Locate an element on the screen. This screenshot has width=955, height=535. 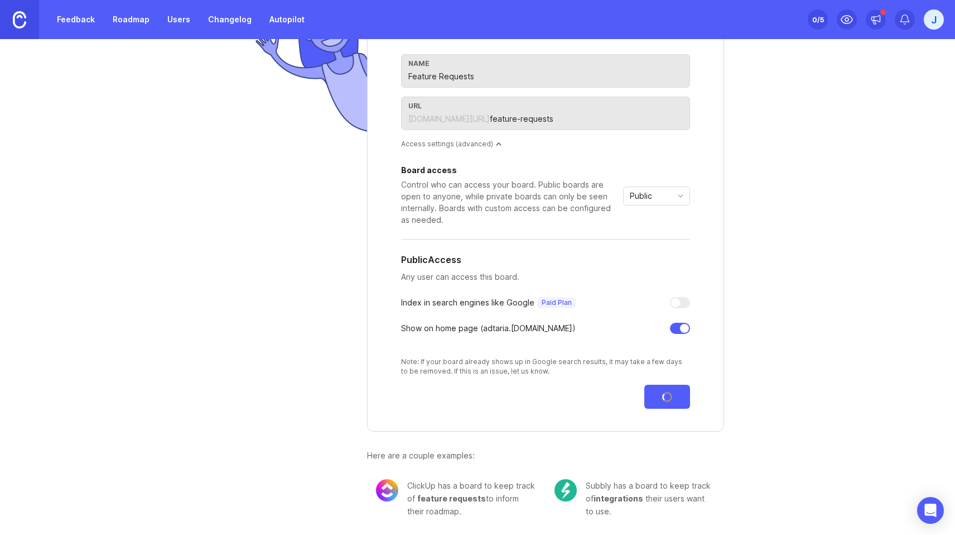
div: Index in search engines like Google is located at coordinates (489, 302).